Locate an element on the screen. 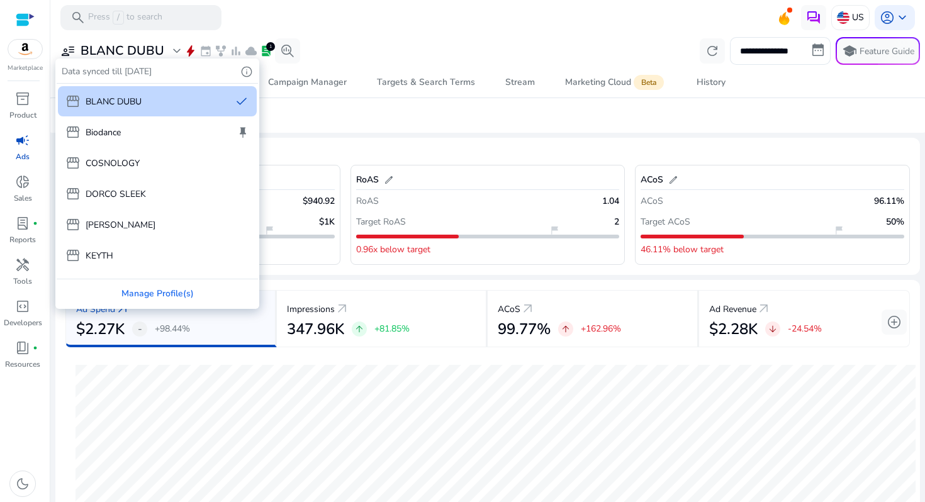 Image resolution: width=925 pixels, height=502 pixels. p: BLANC DUBU is located at coordinates (113, 101).